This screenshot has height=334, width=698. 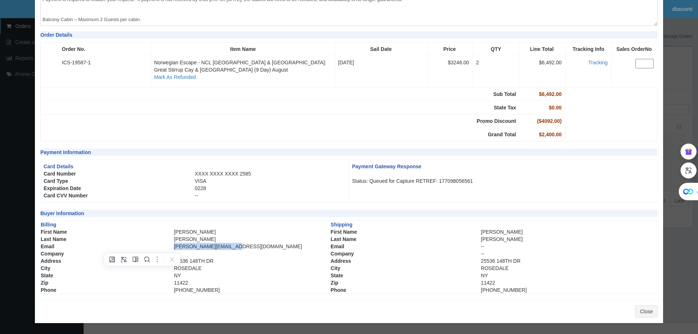 What do you see at coordinates (62, 213) in the screenshot?
I see `strong: Buyer Information` at bounding box center [62, 213].